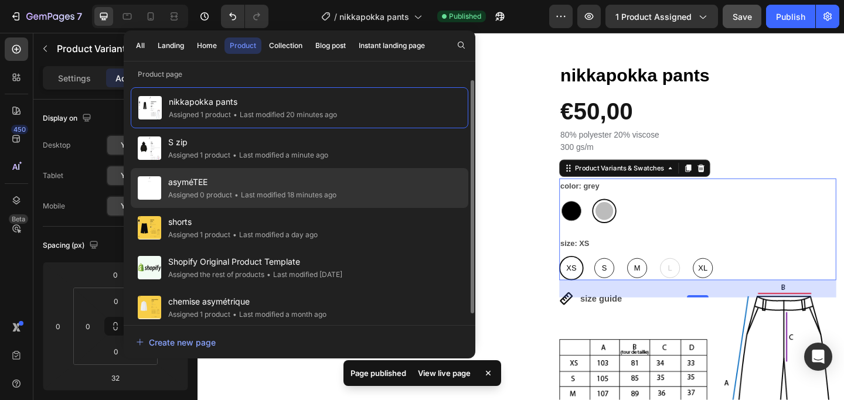  Describe the element at coordinates (818, 357) in the screenshot. I see `div: Open Intercom Messenger` at that location.